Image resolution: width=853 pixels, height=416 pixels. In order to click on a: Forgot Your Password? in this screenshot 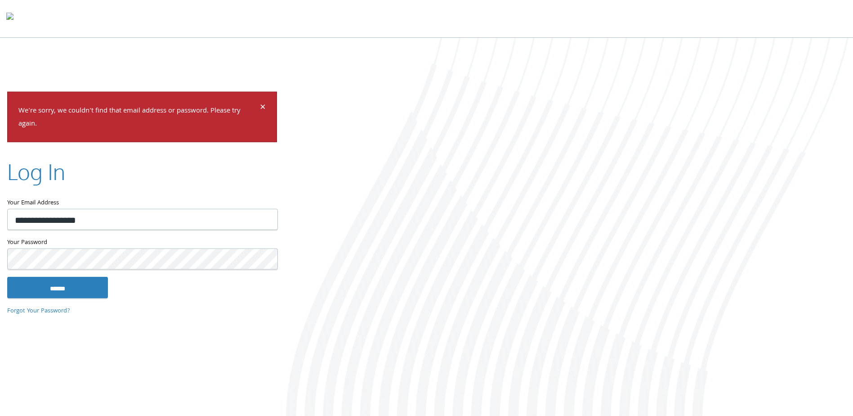, I will do `click(39, 311)`.